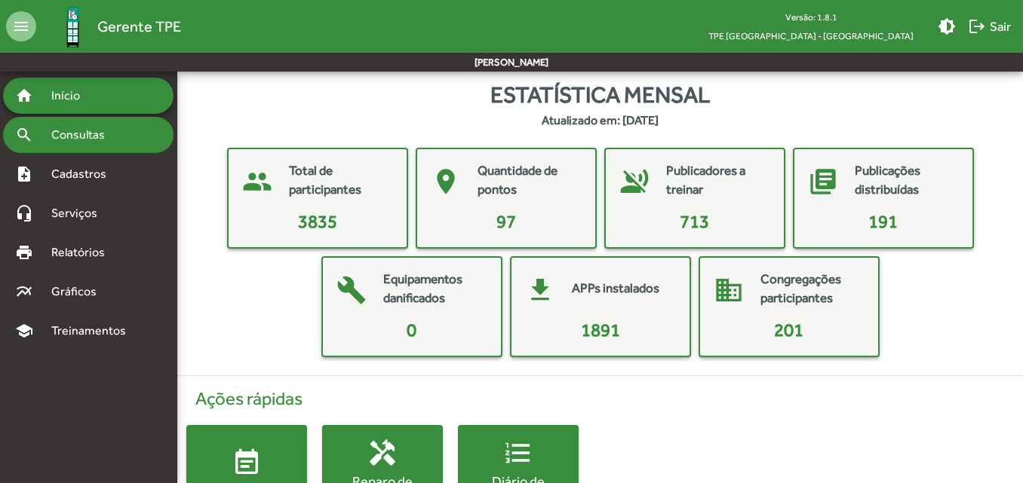 The image size is (1023, 483). I want to click on button: Sair, so click(989, 26).